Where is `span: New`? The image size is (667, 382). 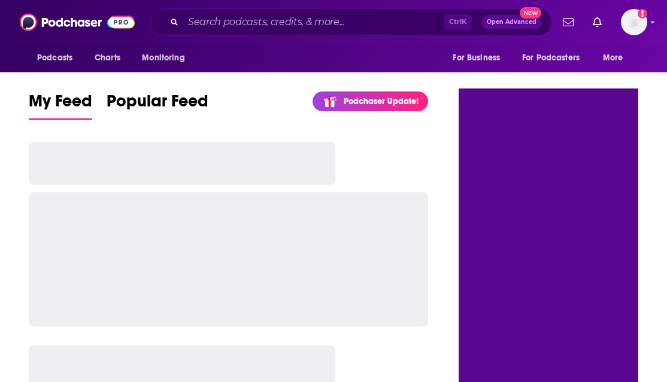
span: New is located at coordinates (530, 13).